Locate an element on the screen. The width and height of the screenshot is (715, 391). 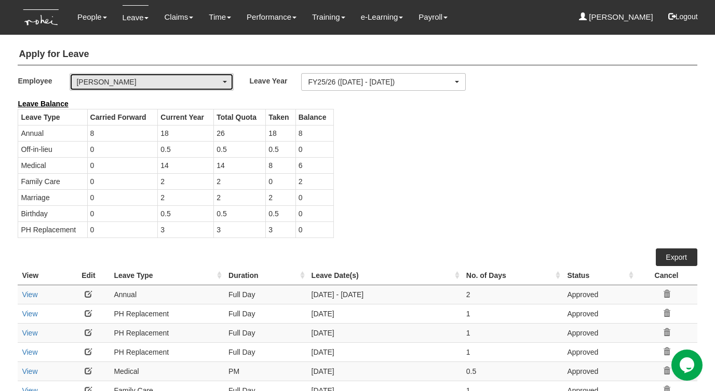
th: Total Quota is located at coordinates (240, 117).